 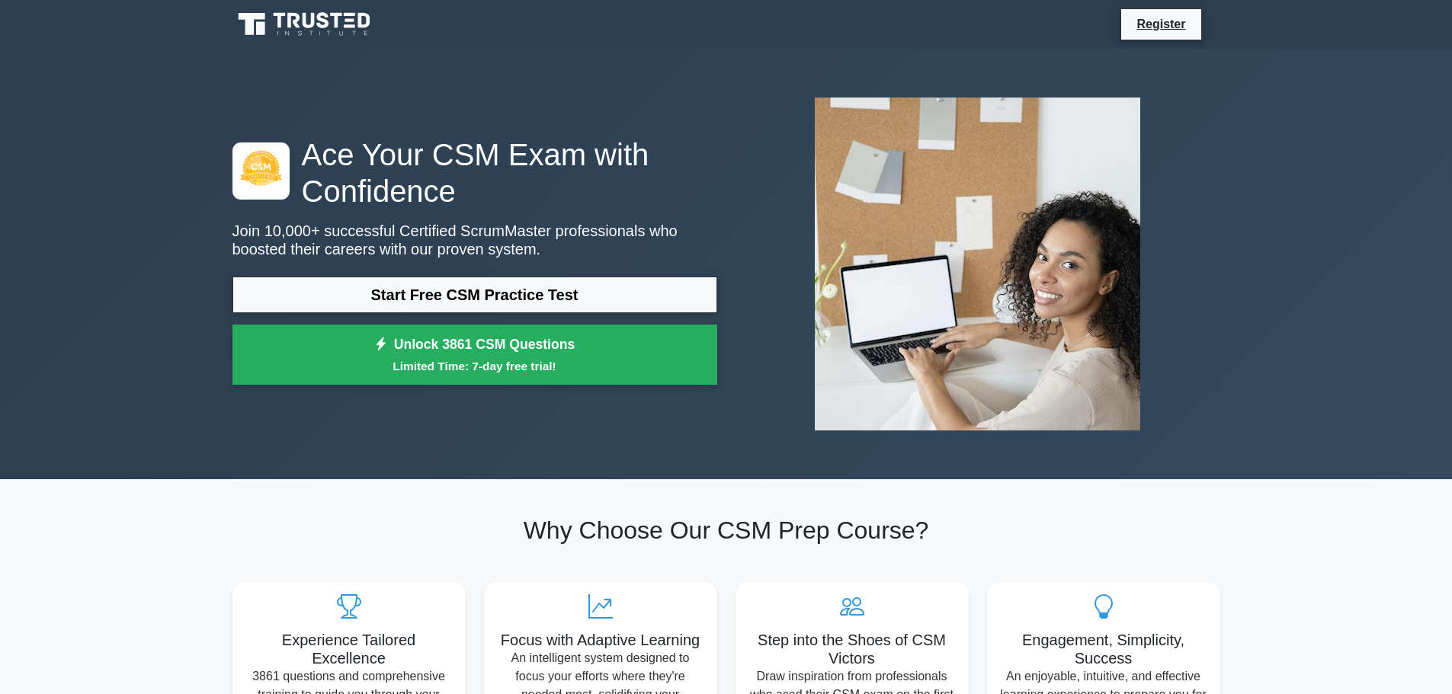 I want to click on h5: Focus with Adaptive Learning, so click(x=600, y=640).